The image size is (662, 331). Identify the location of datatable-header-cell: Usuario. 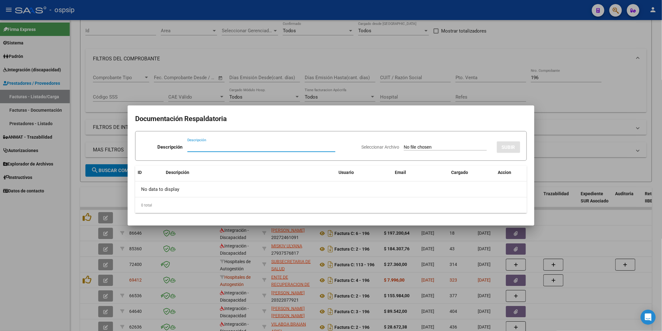
(364, 172).